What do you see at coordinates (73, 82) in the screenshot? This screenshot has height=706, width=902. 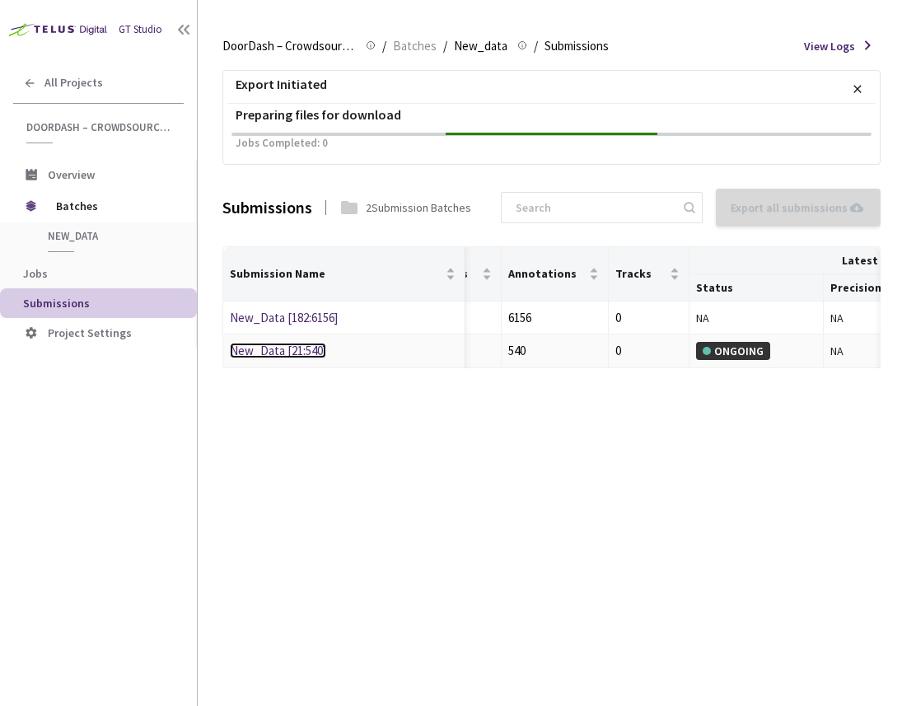 I see `span: All Projects` at bounding box center [73, 82].